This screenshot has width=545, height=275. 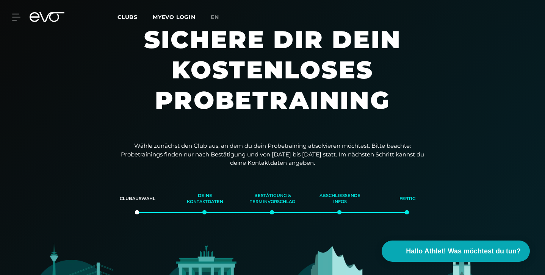 I want to click on span: en, so click(x=215, y=17).